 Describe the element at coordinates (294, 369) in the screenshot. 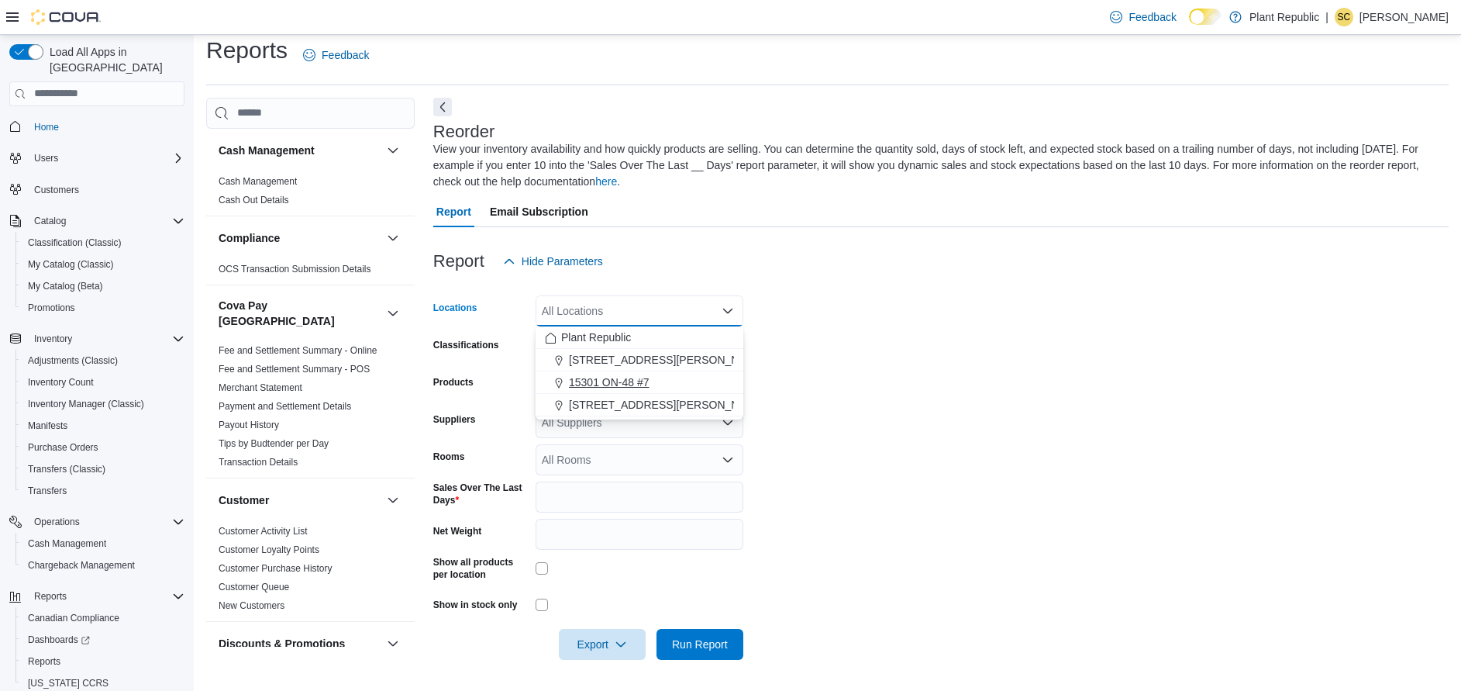

I see `a: Fee and Settlement Summary - POS` at that location.